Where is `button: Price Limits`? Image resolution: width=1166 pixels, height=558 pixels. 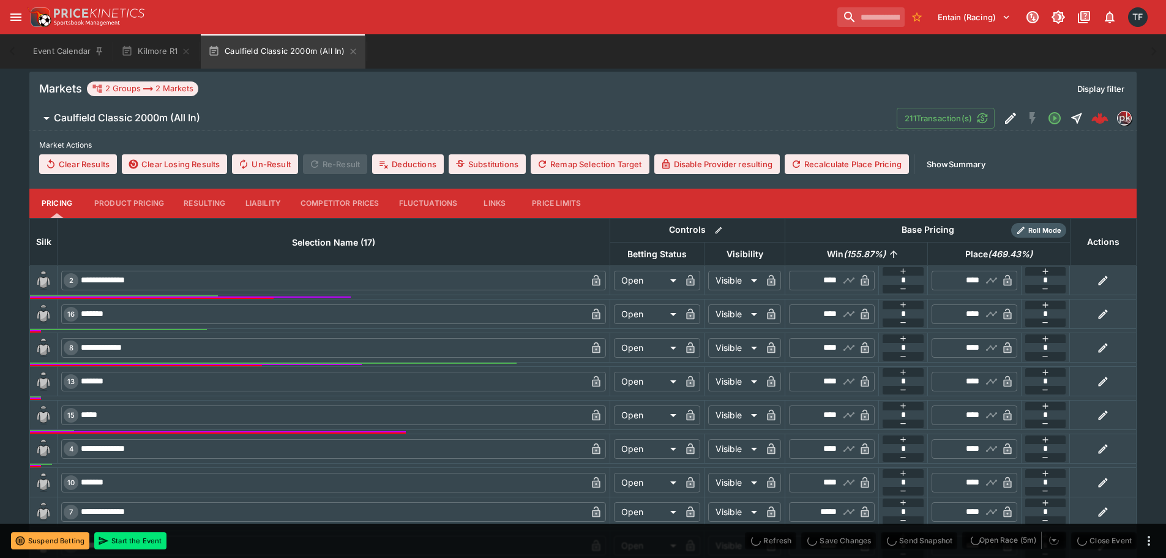
button: Price Limits is located at coordinates (556, 203).